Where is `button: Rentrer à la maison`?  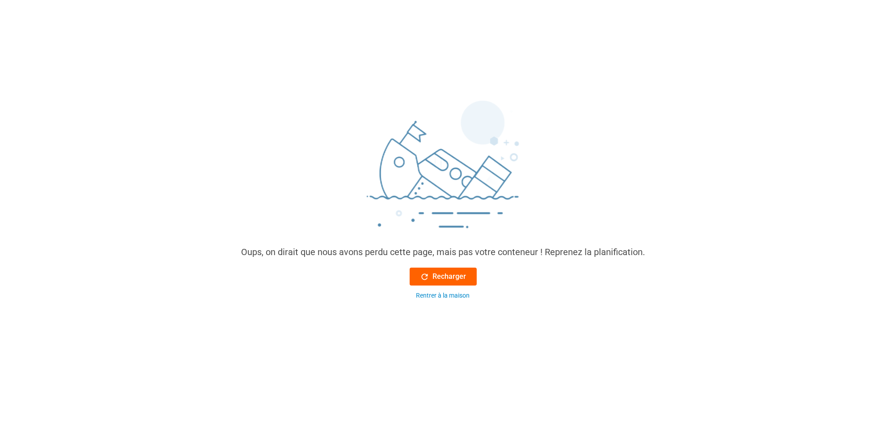 button: Rentrer à la maison is located at coordinates (443, 295).